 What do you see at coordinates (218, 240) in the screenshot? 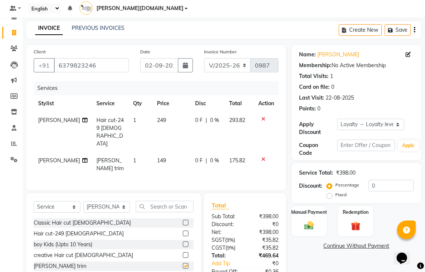
I see `span: SGST` at bounding box center [218, 240].